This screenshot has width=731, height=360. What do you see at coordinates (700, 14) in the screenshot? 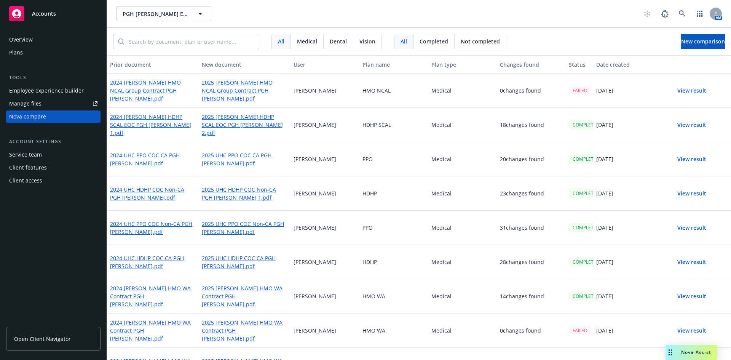
I see `a: Switch app` at bounding box center [700, 14].